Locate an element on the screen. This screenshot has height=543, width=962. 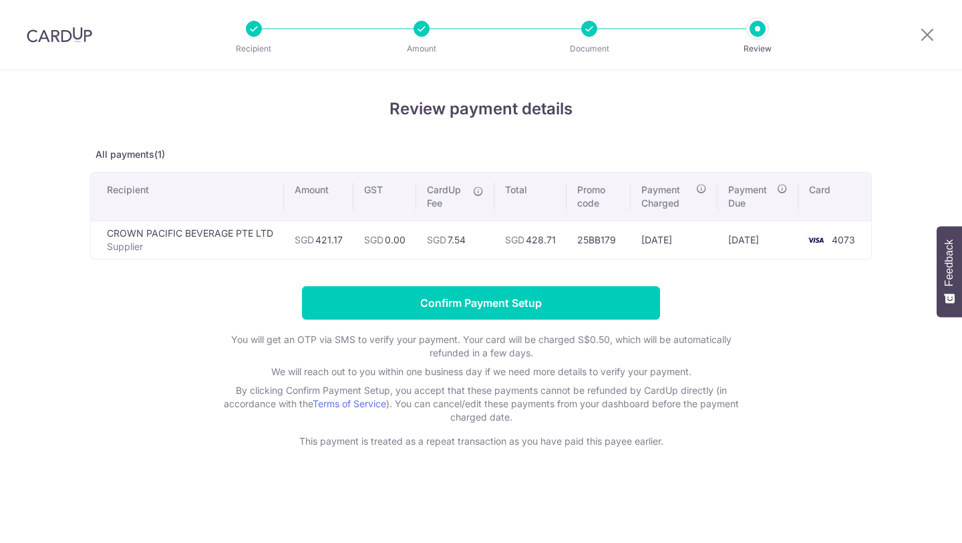
span: CardUp Fee is located at coordinates (446, 196).